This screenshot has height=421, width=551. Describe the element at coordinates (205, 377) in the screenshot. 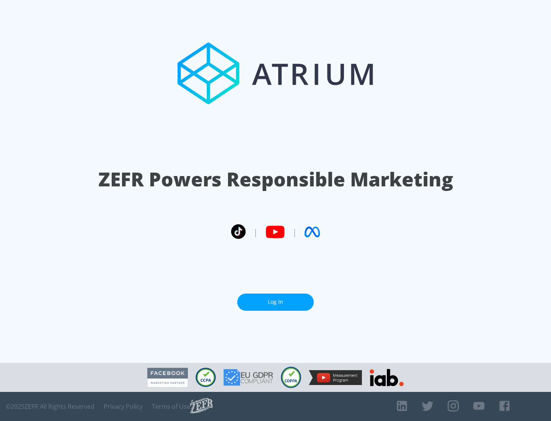

I see `img: CCPA Compliant` at that location.